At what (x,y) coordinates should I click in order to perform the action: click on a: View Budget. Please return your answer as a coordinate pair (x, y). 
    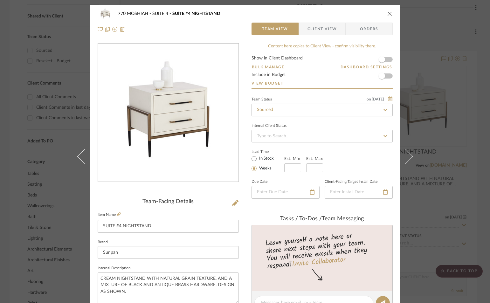
    Looking at the image, I should click on (322, 83).